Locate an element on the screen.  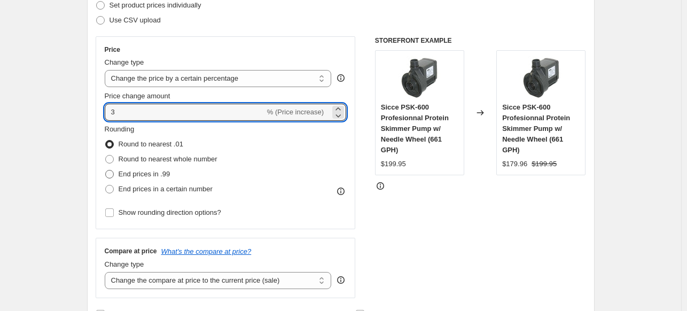
span: Round to nearest .01 is located at coordinates (151, 144).